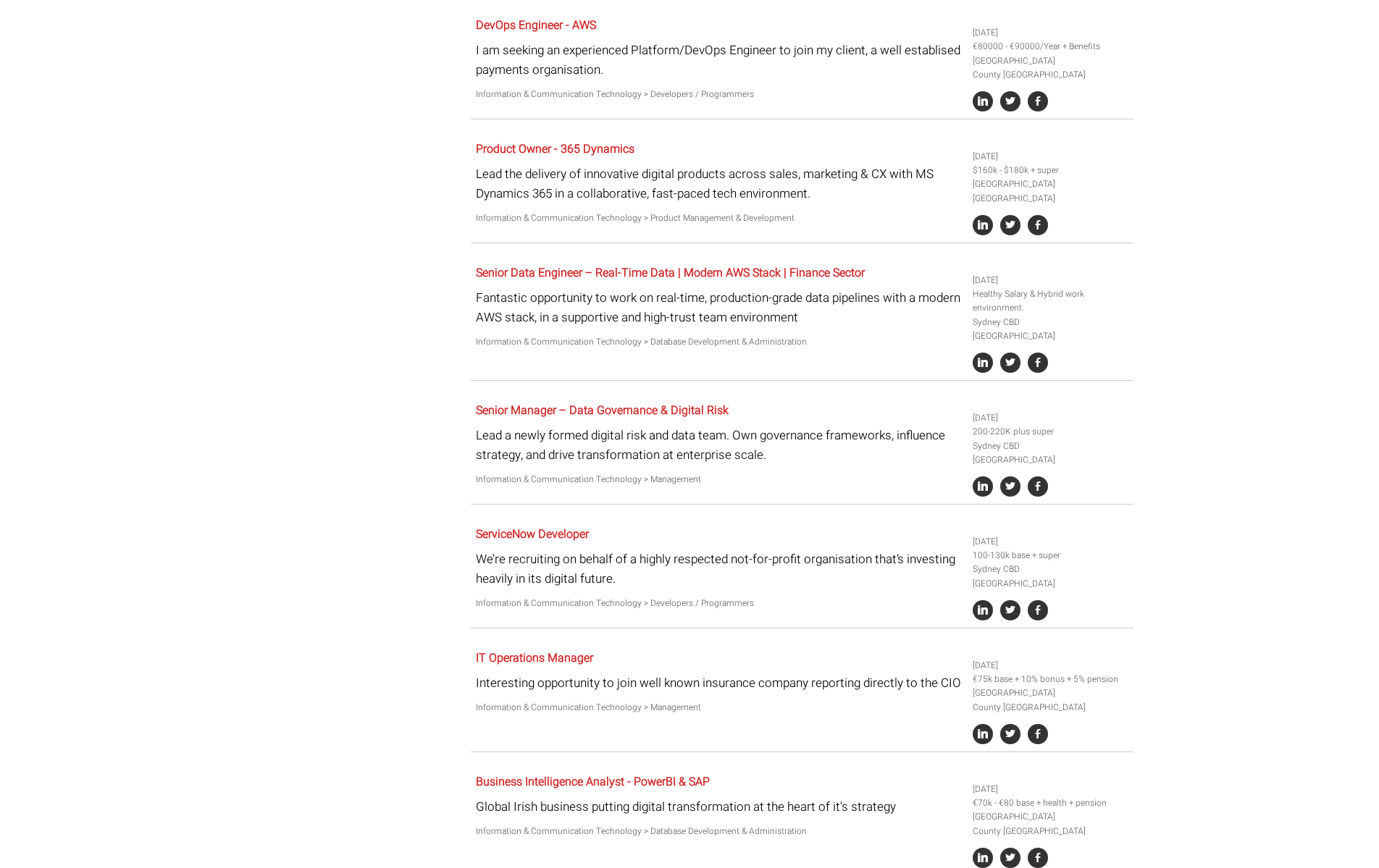  I want to click on li: 100-130k base + super, so click(1050, 556).